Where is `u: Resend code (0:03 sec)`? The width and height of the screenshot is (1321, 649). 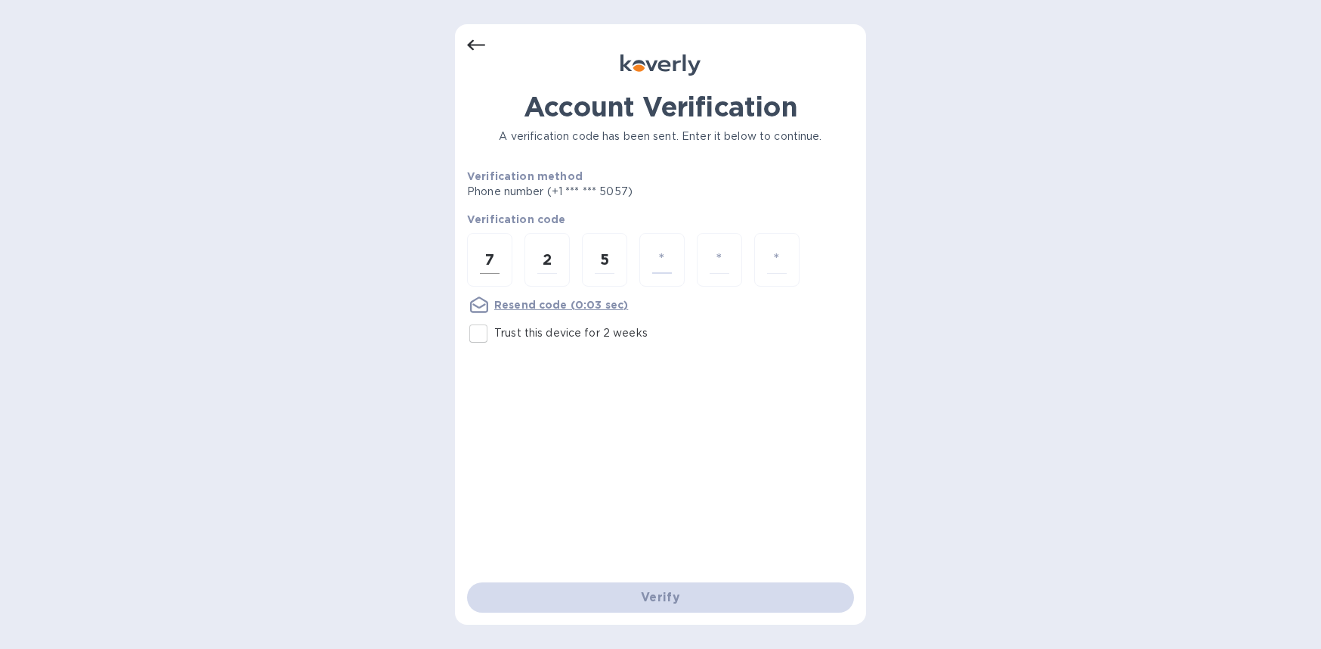
u: Resend code (0:03 sec) is located at coordinates (561, 305).